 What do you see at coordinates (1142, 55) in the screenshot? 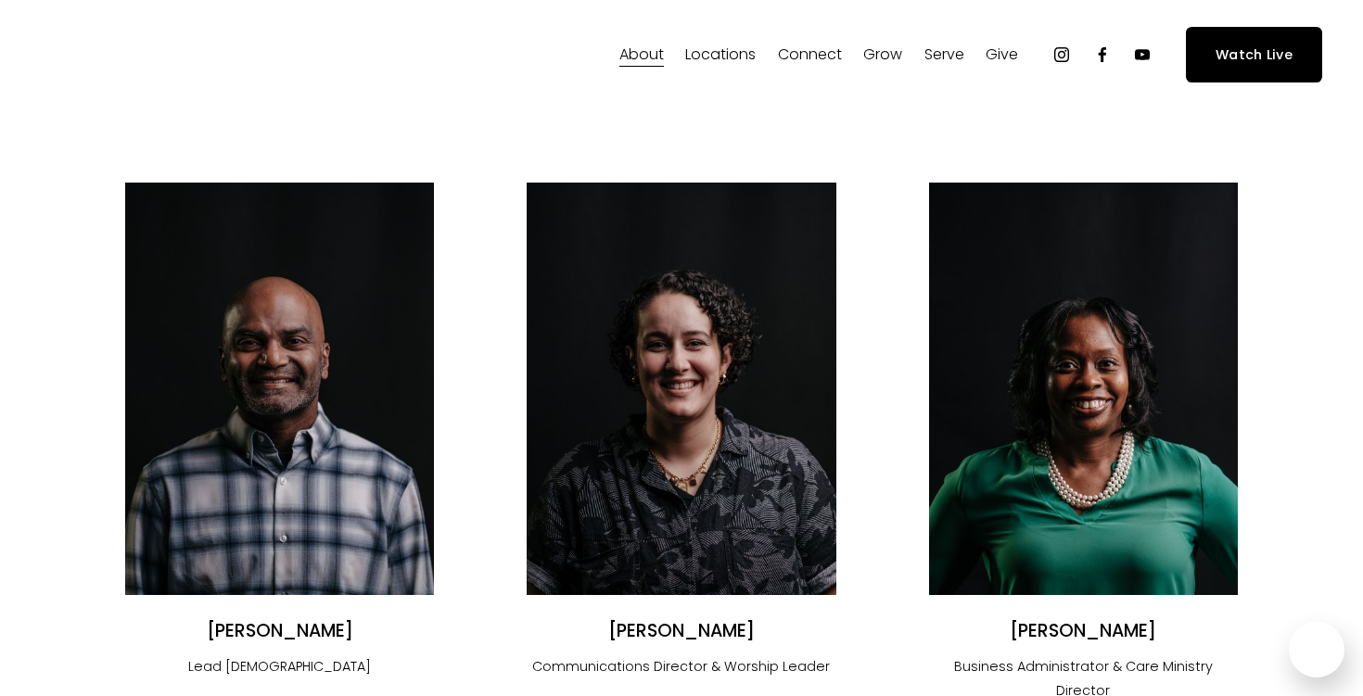
I see `a: YouTube` at bounding box center [1142, 55].